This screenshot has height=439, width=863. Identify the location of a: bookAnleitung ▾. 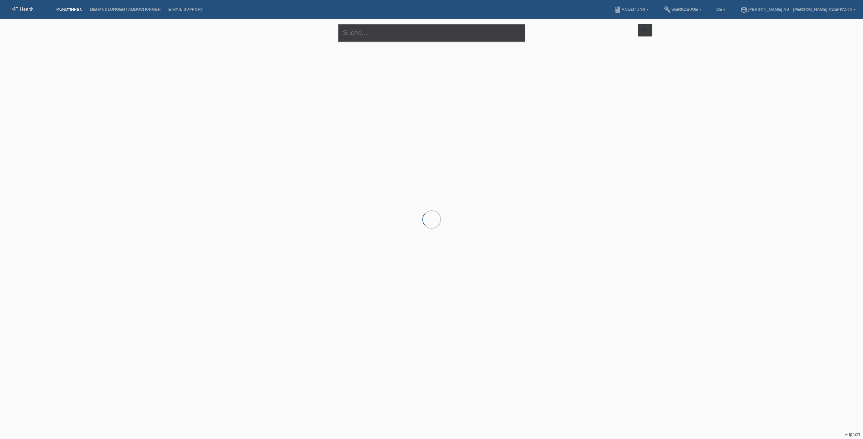
(631, 9).